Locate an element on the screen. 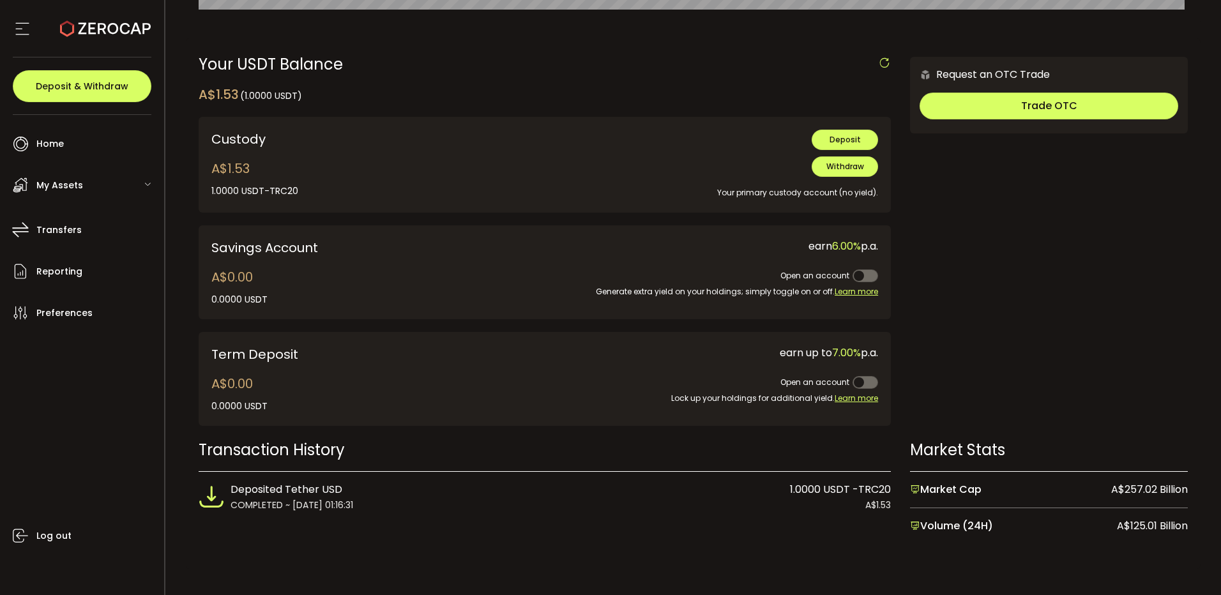 The height and width of the screenshot is (595, 1221). div: Your USDT Balance is located at coordinates (545, 64).